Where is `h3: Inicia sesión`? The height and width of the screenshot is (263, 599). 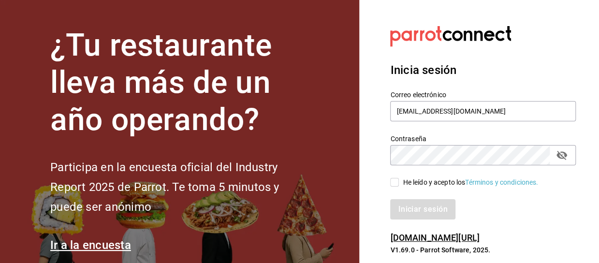
h3: Inicia sesión is located at coordinates (483, 70).